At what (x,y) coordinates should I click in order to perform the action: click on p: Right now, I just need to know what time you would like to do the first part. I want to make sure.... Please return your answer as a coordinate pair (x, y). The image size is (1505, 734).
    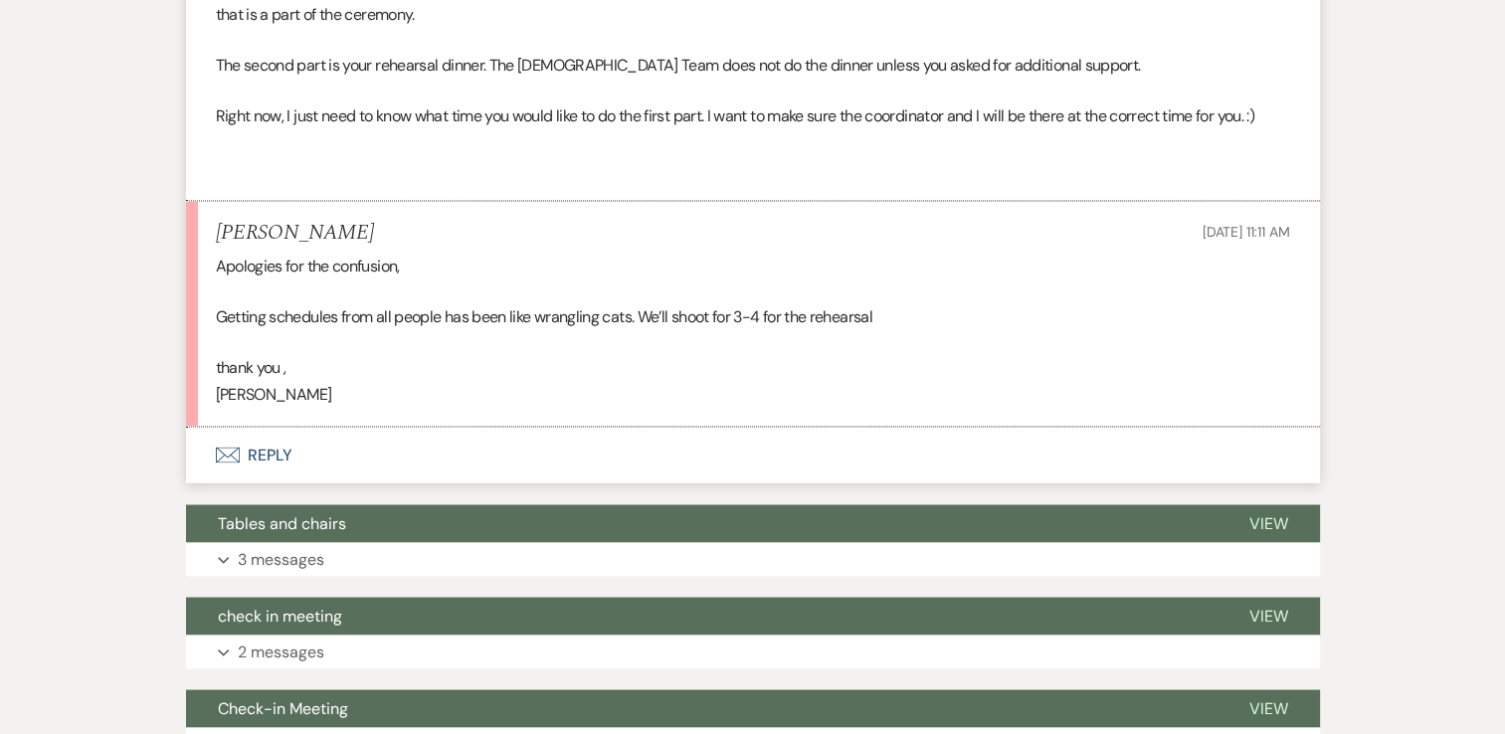
    Looking at the image, I should click on (753, 116).